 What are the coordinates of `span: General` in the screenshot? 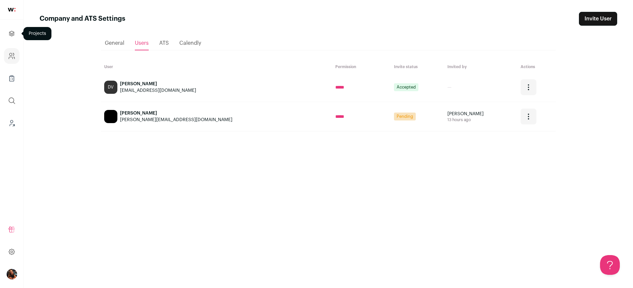 It's located at (114, 43).